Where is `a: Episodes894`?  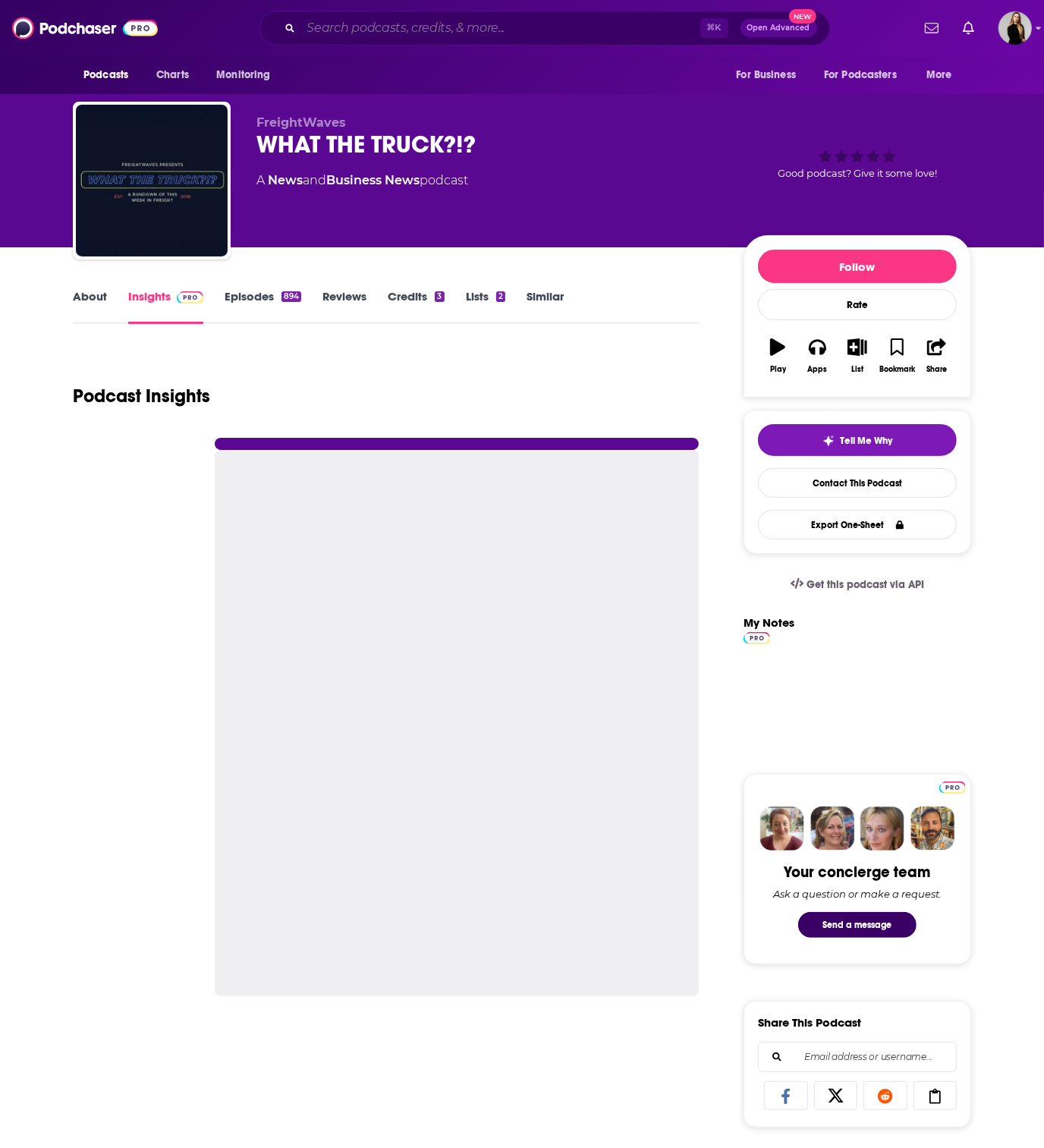 a: Episodes894 is located at coordinates (263, 306).